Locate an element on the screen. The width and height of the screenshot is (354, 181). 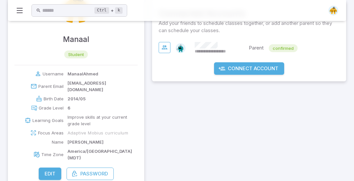
p: Grade Level is located at coordinates (51, 108).